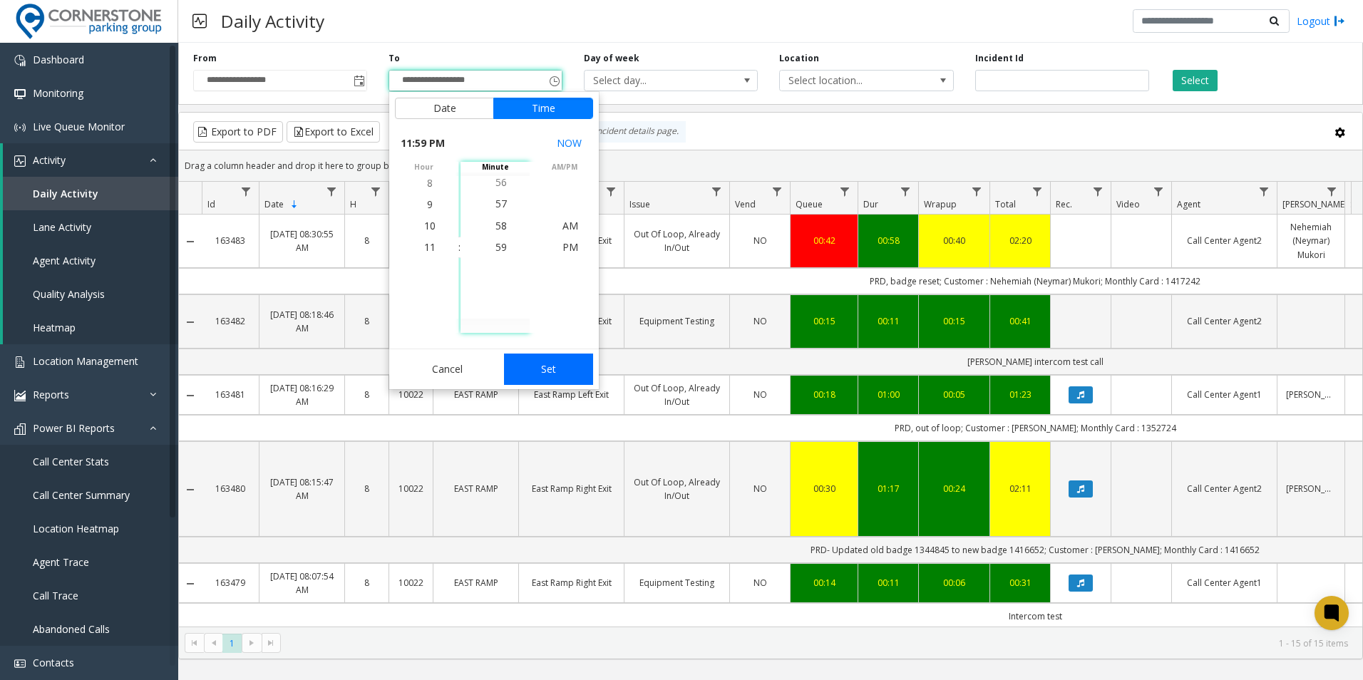 The height and width of the screenshot is (680, 1363). Describe the element at coordinates (51, 394) in the screenshot. I see `span: Reports` at that location.